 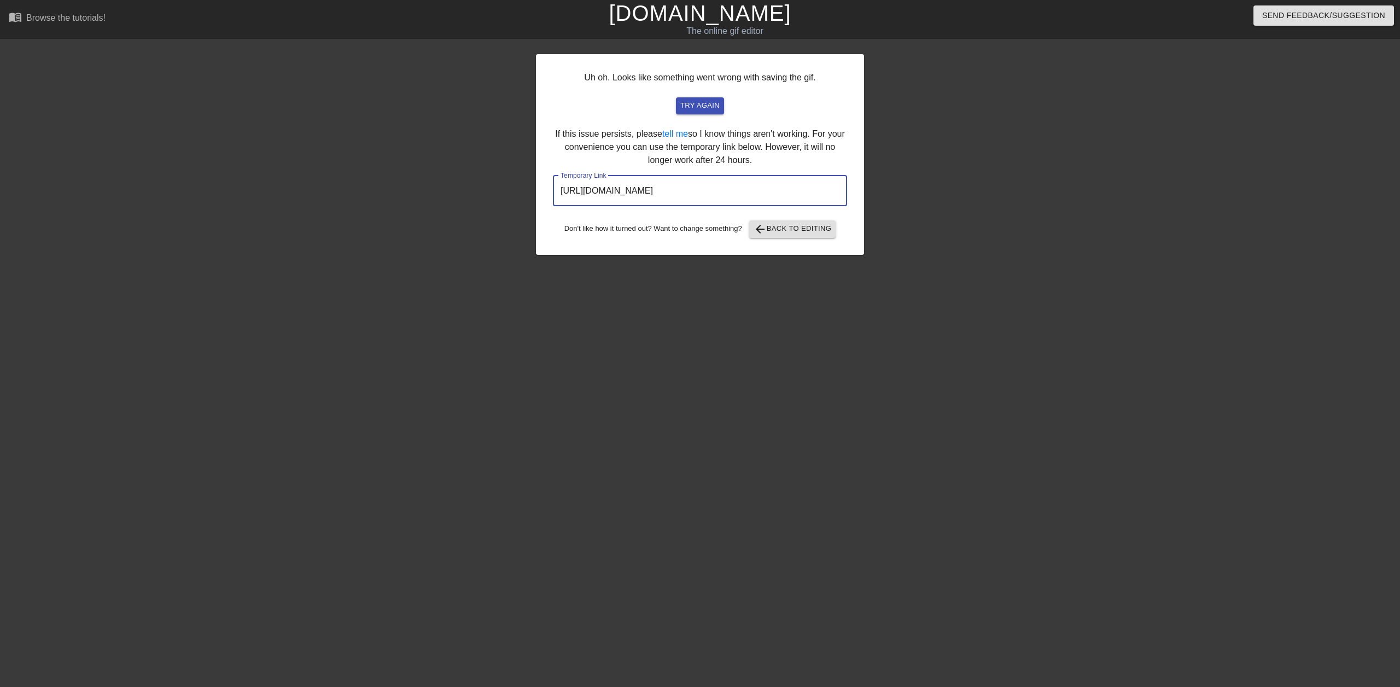 I want to click on div: Browse the tutorials!, so click(x=66, y=18).